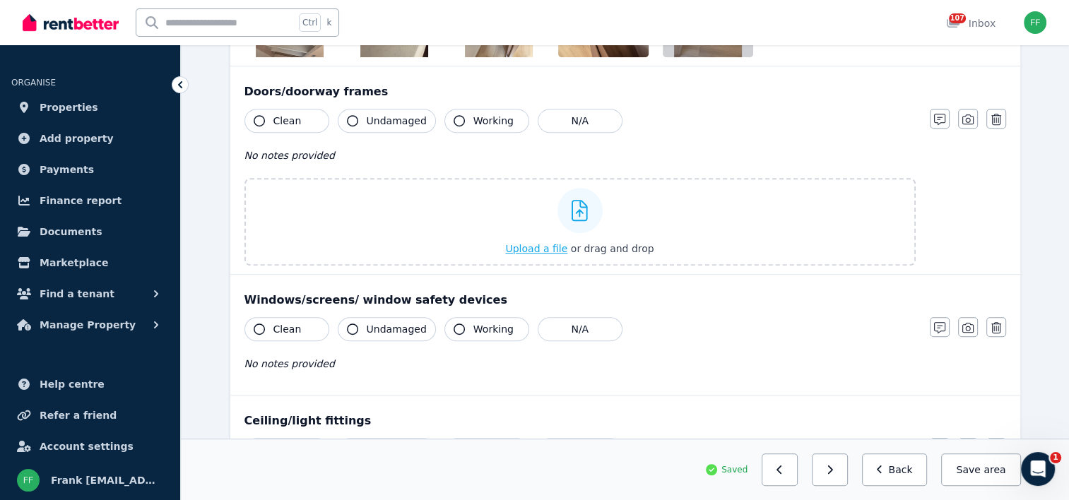 This screenshot has width=1069, height=500. Describe the element at coordinates (90, 384) in the screenshot. I see `a: Help centre` at that location.